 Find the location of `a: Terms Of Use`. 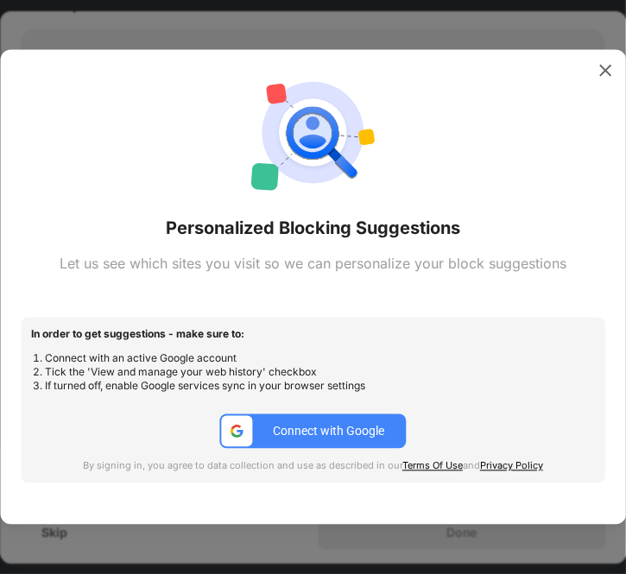

a: Terms Of Use is located at coordinates (433, 466).